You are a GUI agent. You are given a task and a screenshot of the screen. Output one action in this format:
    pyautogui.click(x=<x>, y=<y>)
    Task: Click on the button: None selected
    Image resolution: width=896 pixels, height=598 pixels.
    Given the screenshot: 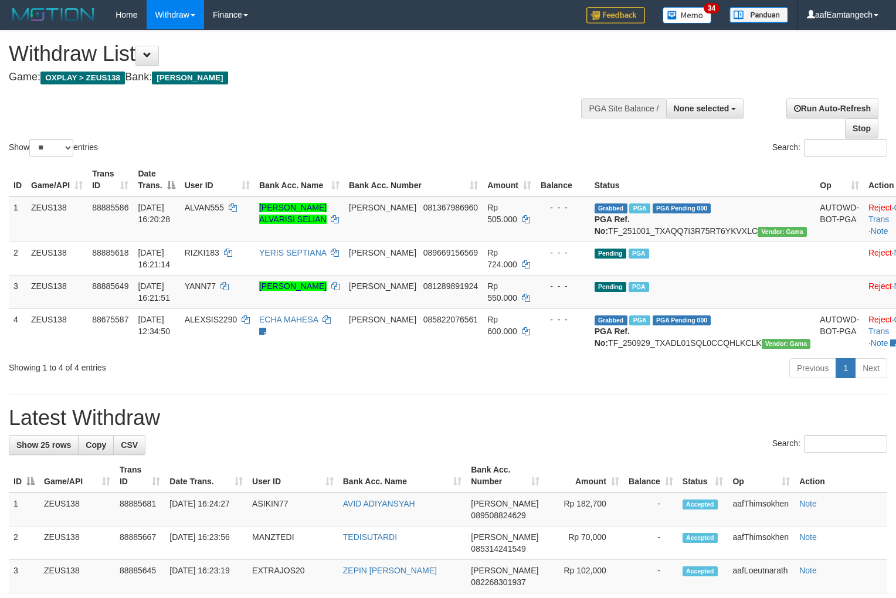 What is the action you would take?
    pyautogui.click(x=705, y=108)
    